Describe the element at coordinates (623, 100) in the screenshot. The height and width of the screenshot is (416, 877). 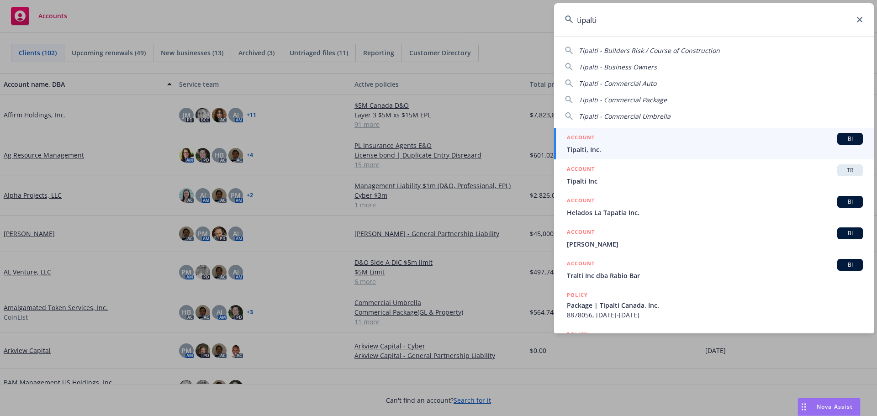
I see `span: Tipalti - Commercial Package` at that location.